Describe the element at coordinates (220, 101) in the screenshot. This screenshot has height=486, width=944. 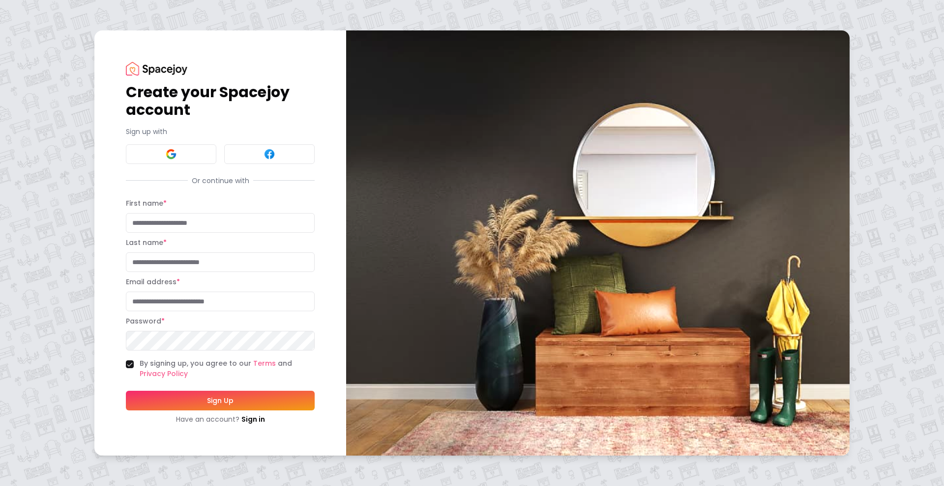
I see `h1: Create your Spacejoy account` at that location.